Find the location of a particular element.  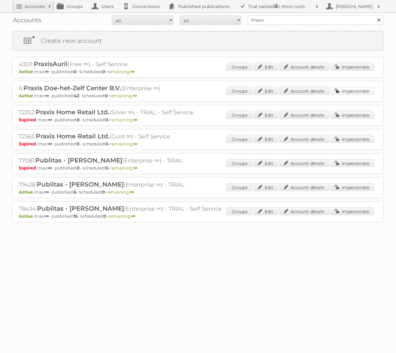

strong: 42 is located at coordinates (76, 96).